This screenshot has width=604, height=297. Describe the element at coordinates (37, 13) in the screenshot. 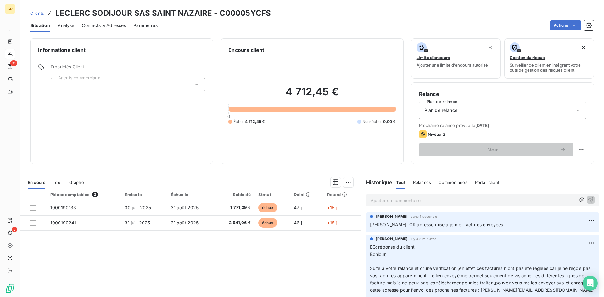

I see `span: Clients` at that location.